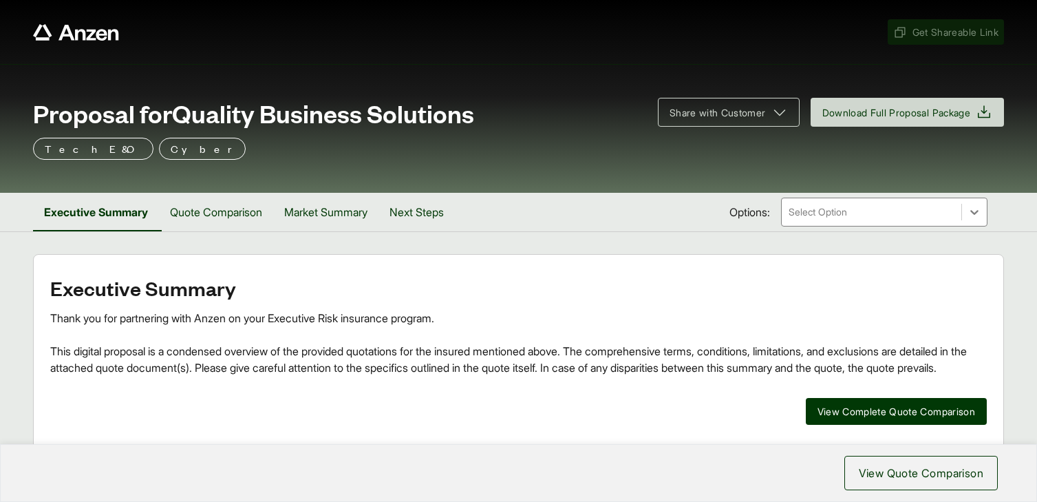 This screenshot has width=1037, height=502. I want to click on button: View Quote Comparison, so click(921, 473).